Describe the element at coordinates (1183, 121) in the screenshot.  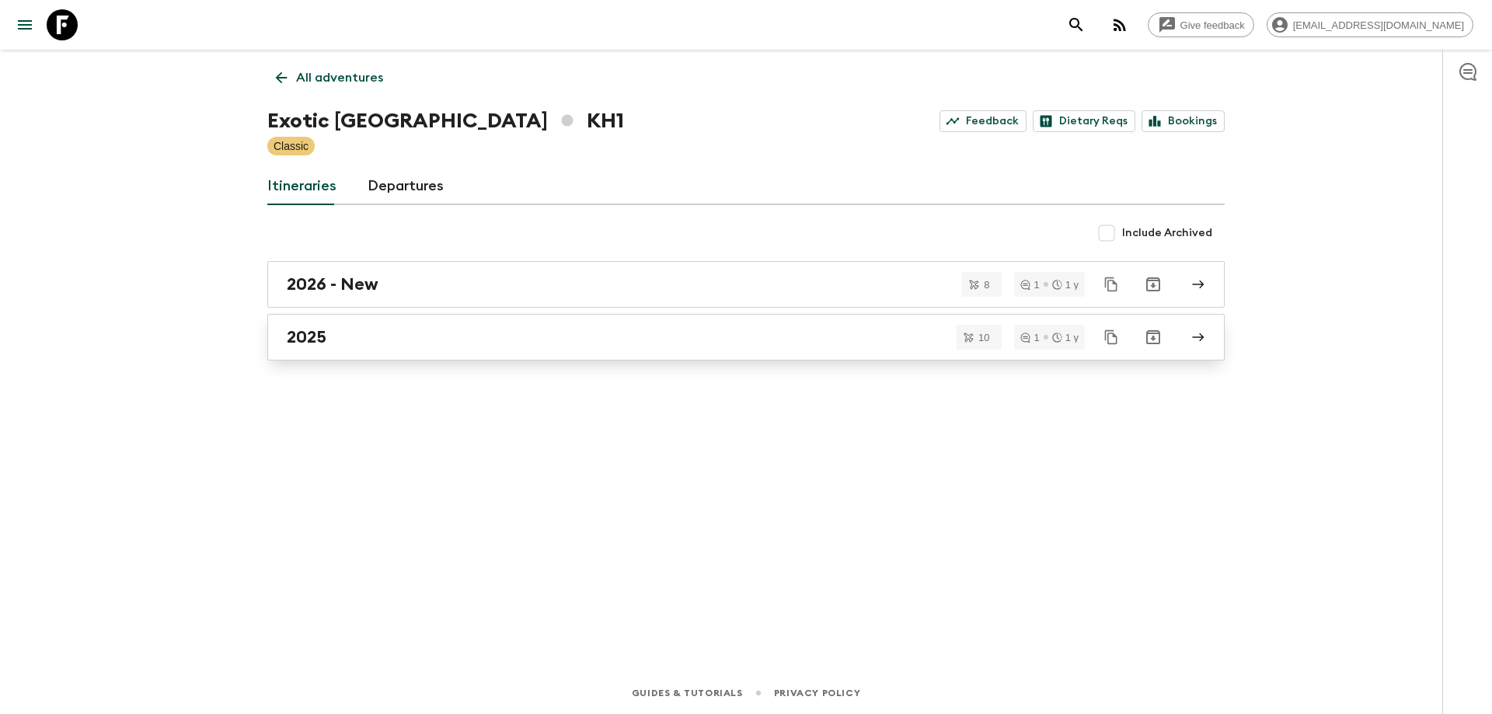
I see `a: Bookings` at that location.